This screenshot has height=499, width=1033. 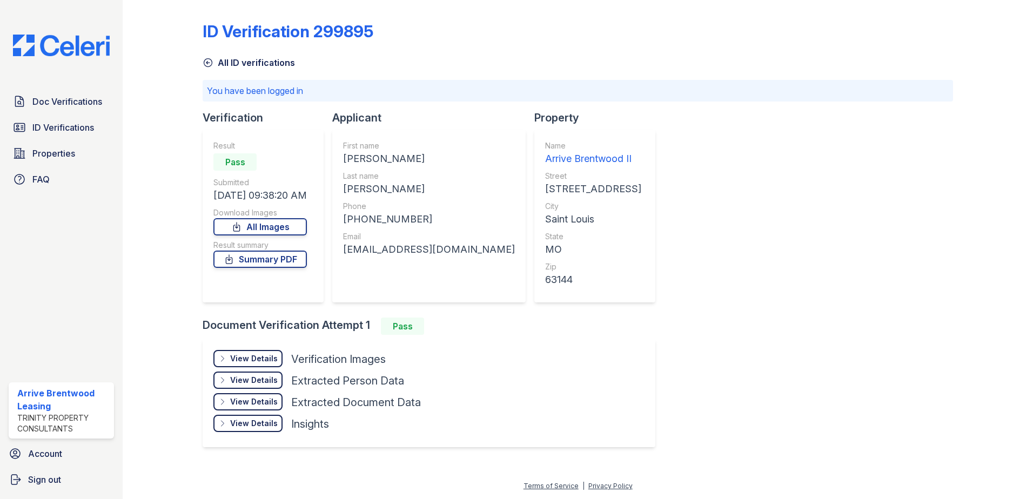 I want to click on div: Email, so click(x=429, y=237).